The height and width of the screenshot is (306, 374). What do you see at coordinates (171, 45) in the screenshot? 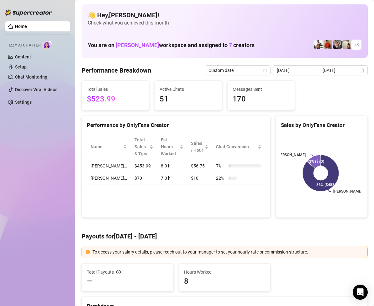
I see `h1: You are on workspace and assigned to creators` at bounding box center [171, 45].